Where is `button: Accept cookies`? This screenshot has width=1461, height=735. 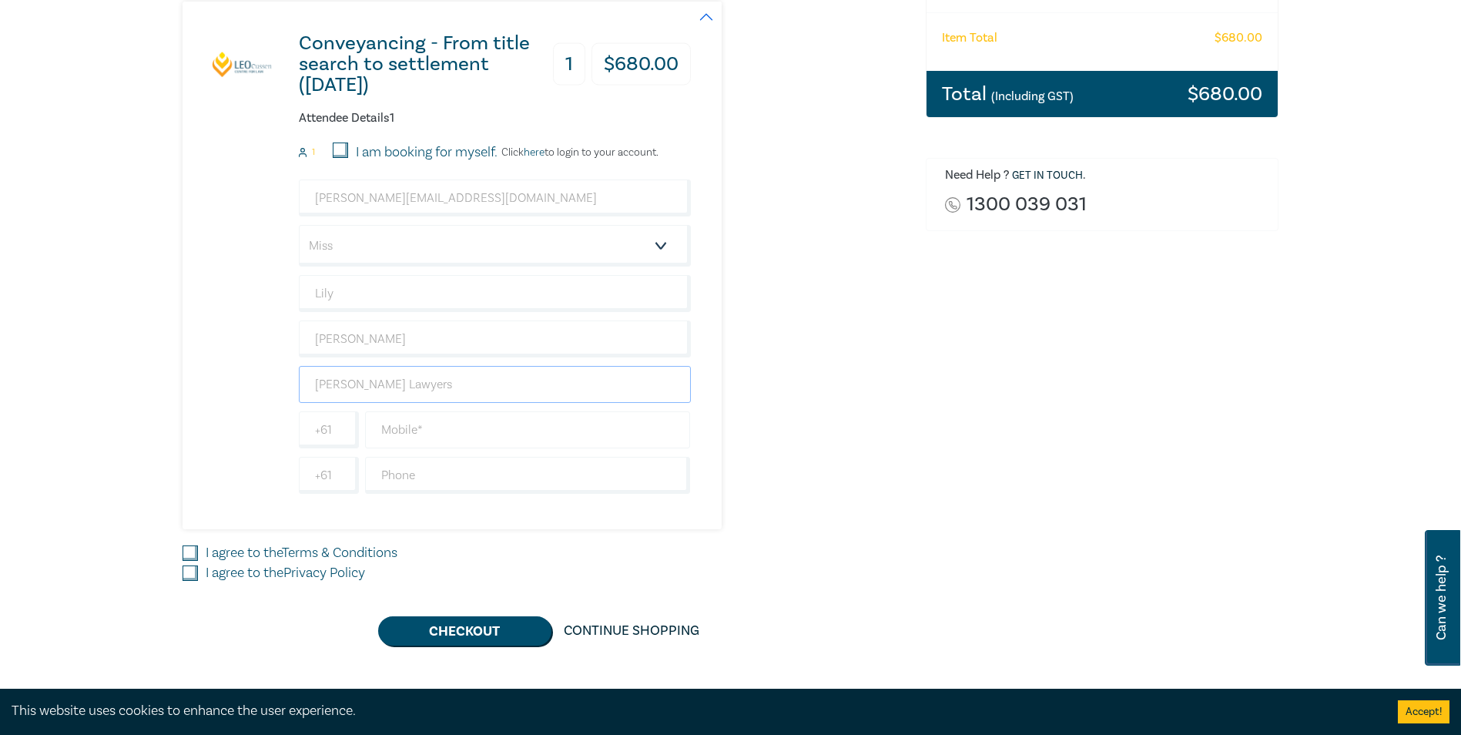 button: Accept cookies is located at coordinates (1423, 712).